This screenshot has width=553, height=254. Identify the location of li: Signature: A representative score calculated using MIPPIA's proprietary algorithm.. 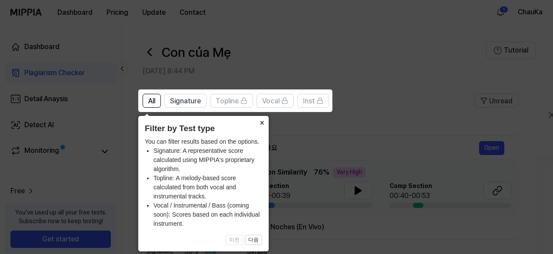
(208, 160).